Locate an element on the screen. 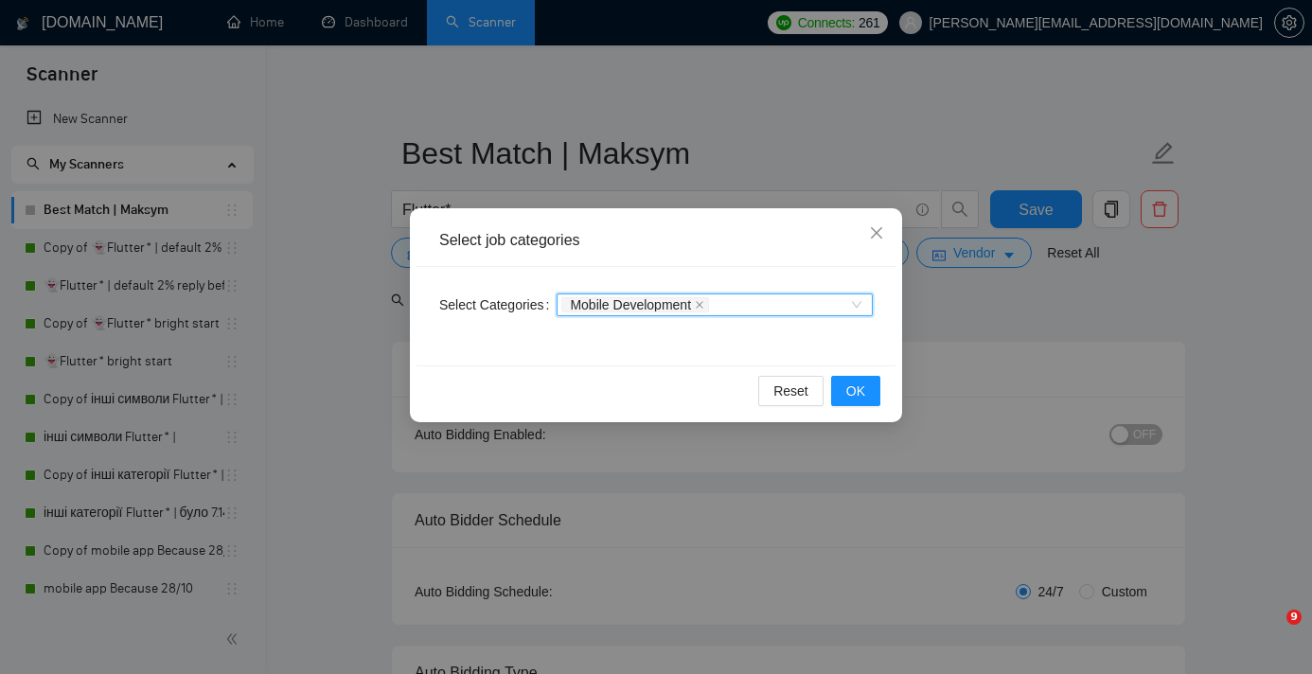  span: 9 is located at coordinates (1294, 617).